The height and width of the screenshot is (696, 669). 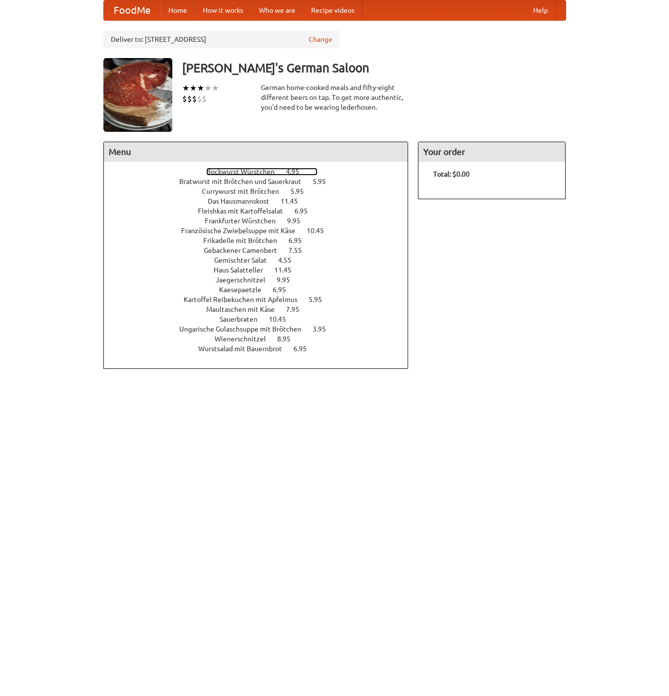 I want to click on span: Maultaschen mit Käse, so click(x=245, y=310).